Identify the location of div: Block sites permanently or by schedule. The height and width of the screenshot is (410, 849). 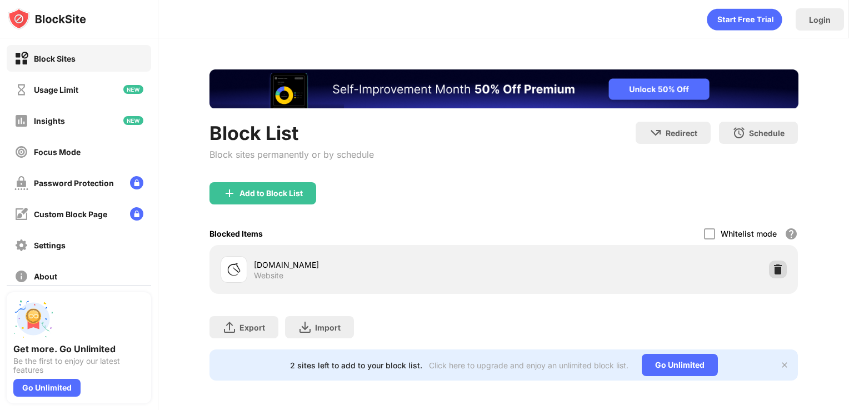
(292, 154).